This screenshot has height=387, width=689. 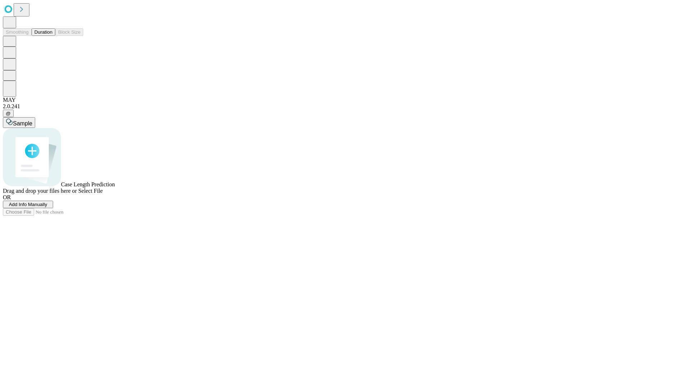 What do you see at coordinates (40, 191) in the screenshot?
I see `span: Drag and drop your files here or` at bounding box center [40, 191].